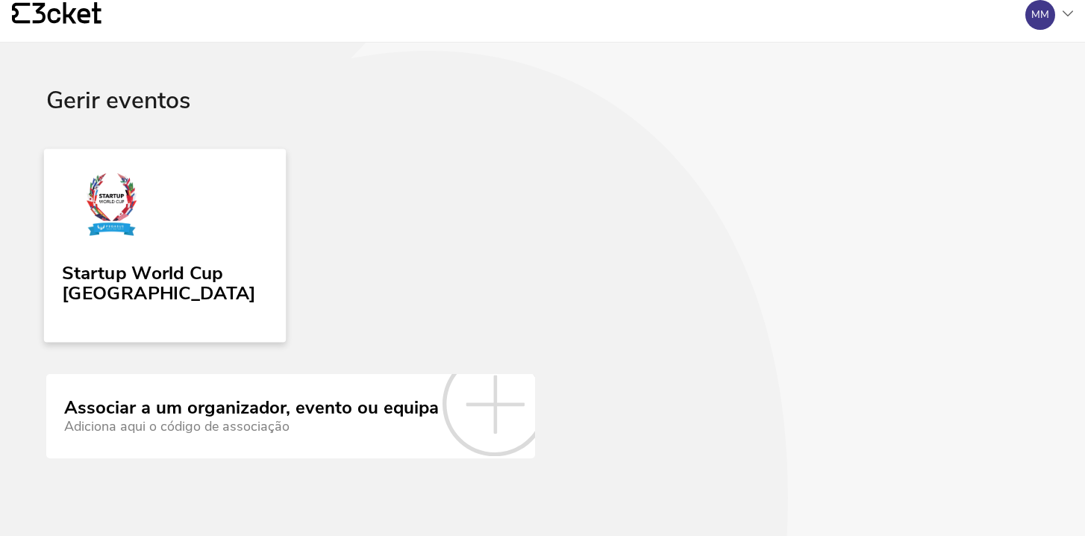 The height and width of the screenshot is (536, 1085). Describe the element at coordinates (111, 208) in the screenshot. I see `img: Startup World Cup Portugal` at that location.